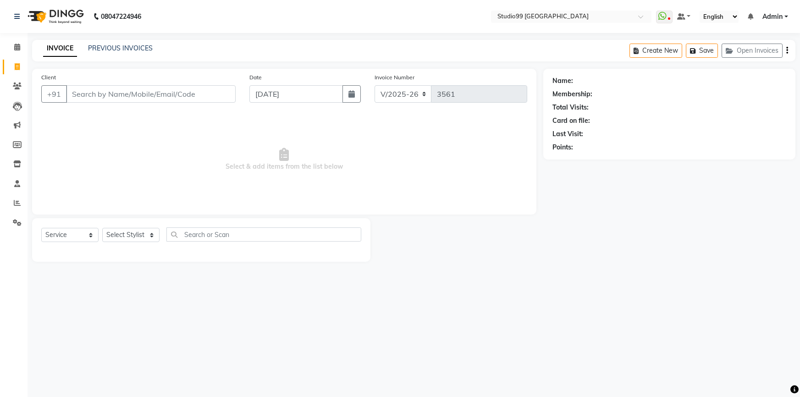  What do you see at coordinates (121, 16) in the screenshot?
I see `b: 08047224946` at bounding box center [121, 16].